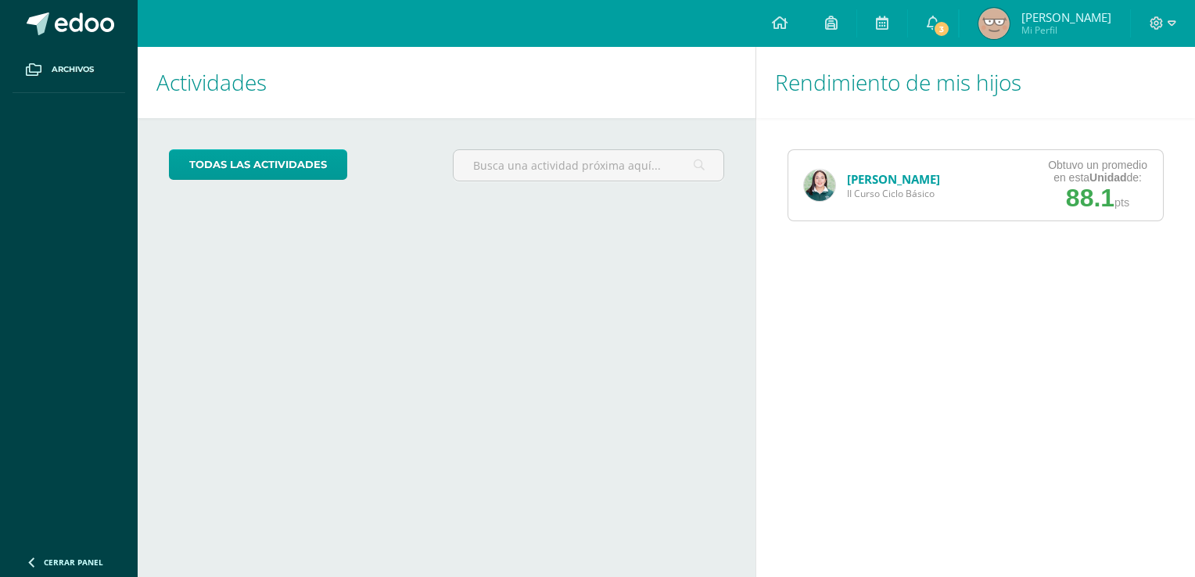  Describe the element at coordinates (994, 23) in the screenshot. I see `img: cc3a47114ec549f5acc0a5e2bcb9fd2f.png` at that location.